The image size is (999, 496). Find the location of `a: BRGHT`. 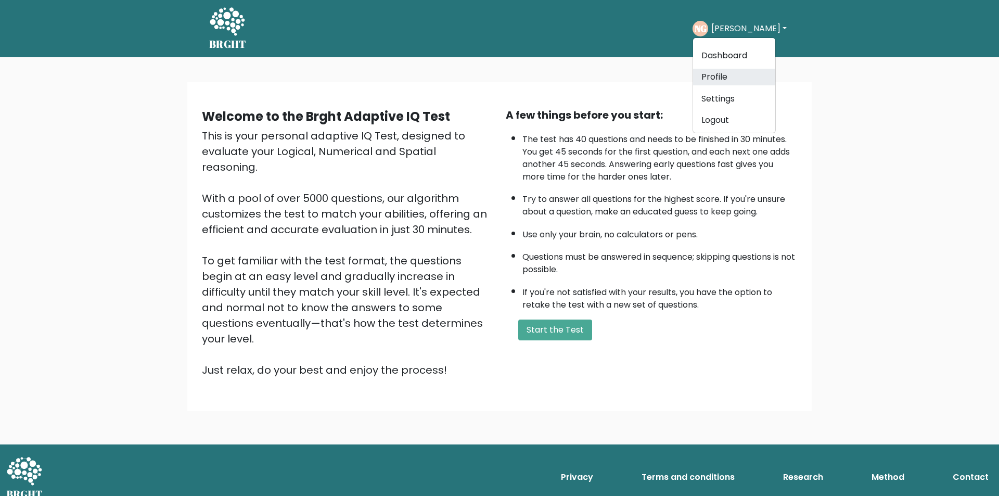

a: BRGHT is located at coordinates (228, 29).